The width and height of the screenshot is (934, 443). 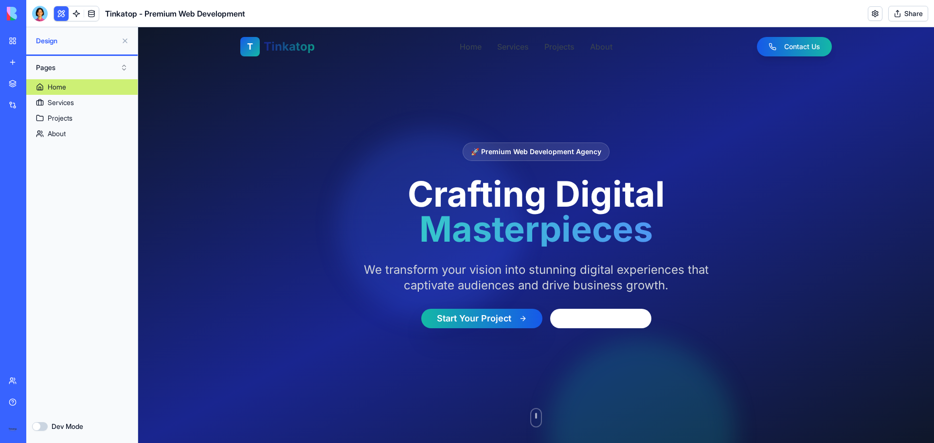 I want to click on span: Tinkatop, so click(x=151, y=19).